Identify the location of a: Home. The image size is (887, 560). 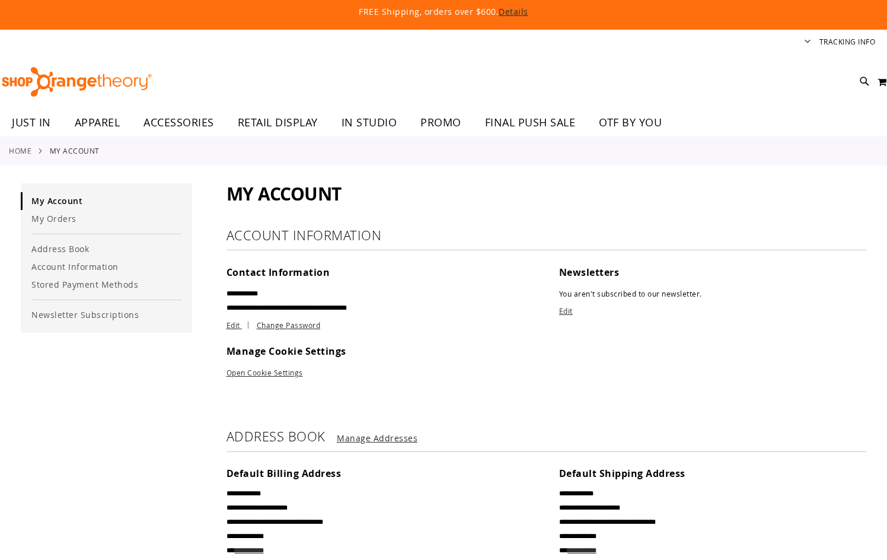
(20, 151).